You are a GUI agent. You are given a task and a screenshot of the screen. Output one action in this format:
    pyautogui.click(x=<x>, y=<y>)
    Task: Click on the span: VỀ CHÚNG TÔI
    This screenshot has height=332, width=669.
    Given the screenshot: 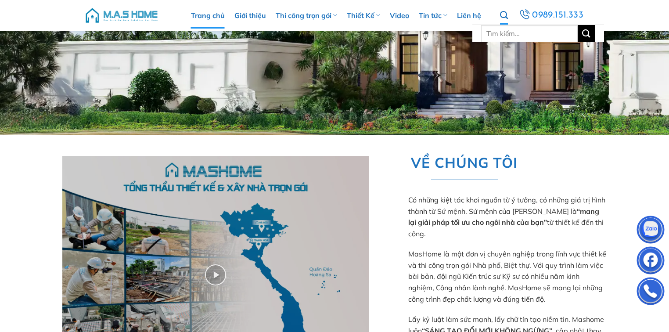 What is the action you would take?
    pyautogui.click(x=464, y=162)
    